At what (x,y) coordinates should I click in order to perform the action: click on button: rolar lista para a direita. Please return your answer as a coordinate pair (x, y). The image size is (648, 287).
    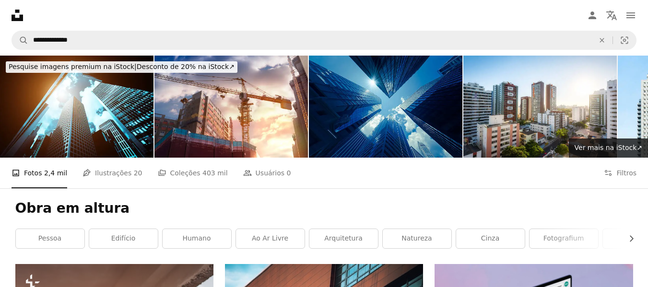
    Looking at the image, I should click on (628, 239).